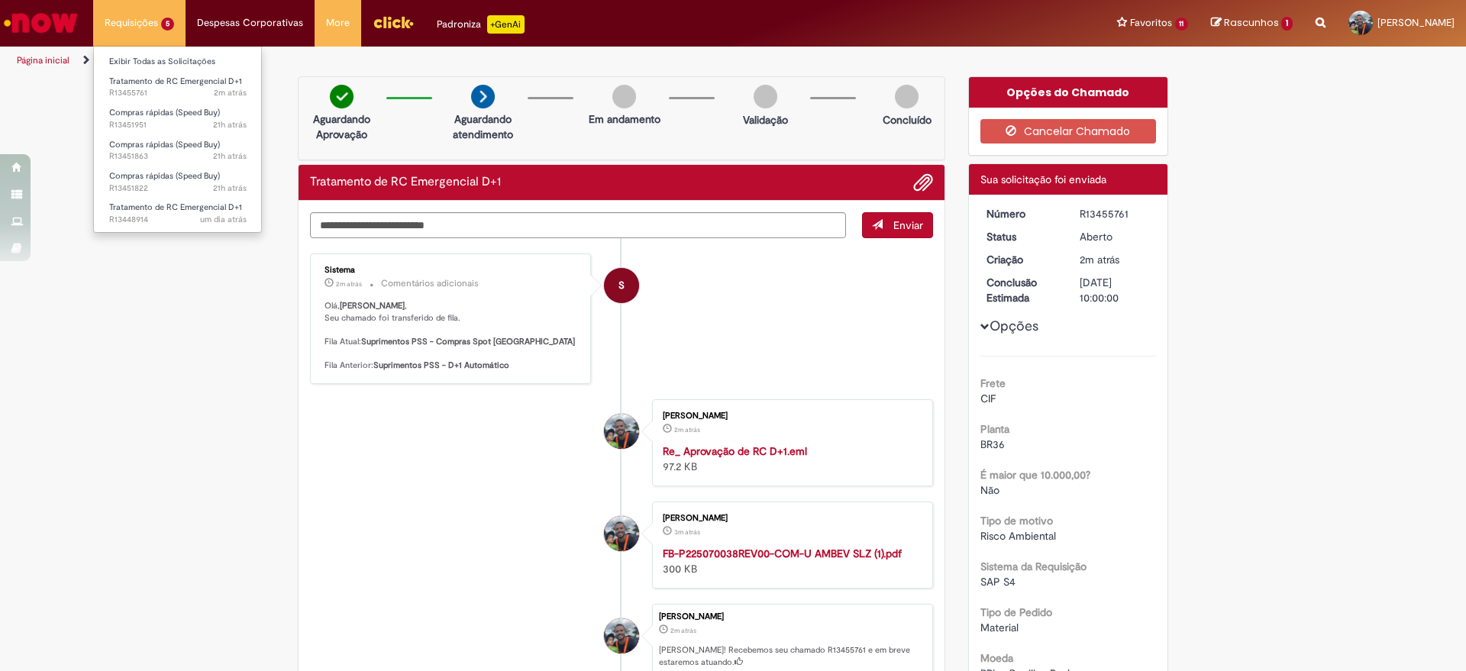 This screenshot has height=671, width=1466. I want to click on a: Aberto R13451822 : Compras rápidas (Speed Buy), so click(178, 182).